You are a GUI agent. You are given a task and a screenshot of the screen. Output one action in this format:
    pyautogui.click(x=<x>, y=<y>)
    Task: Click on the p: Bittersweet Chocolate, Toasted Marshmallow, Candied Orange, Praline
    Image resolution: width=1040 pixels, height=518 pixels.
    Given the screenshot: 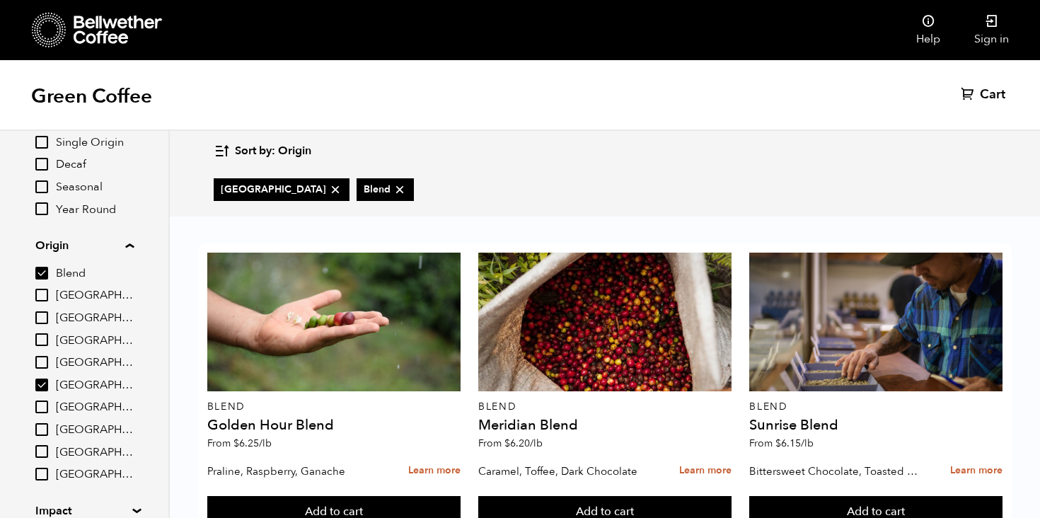 What is the action you would take?
    pyautogui.click(x=835, y=471)
    